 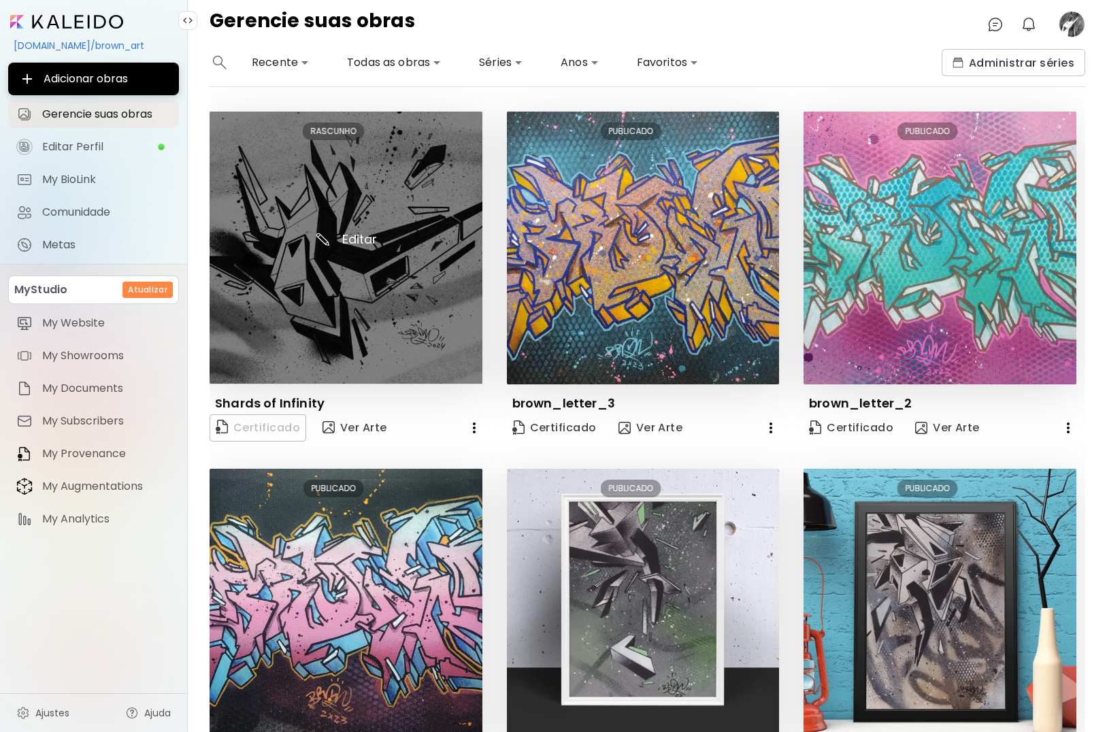 What do you see at coordinates (106, 180) in the screenshot?
I see `span: My BioLink` at bounding box center [106, 180].